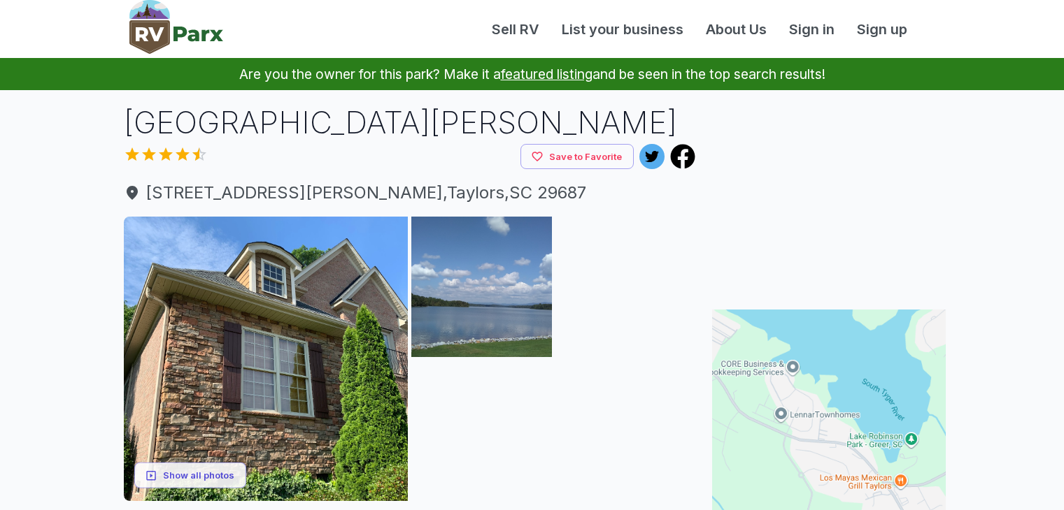 The width and height of the screenshot is (1064, 510). I want to click on button: Save to Favorite, so click(577, 157).